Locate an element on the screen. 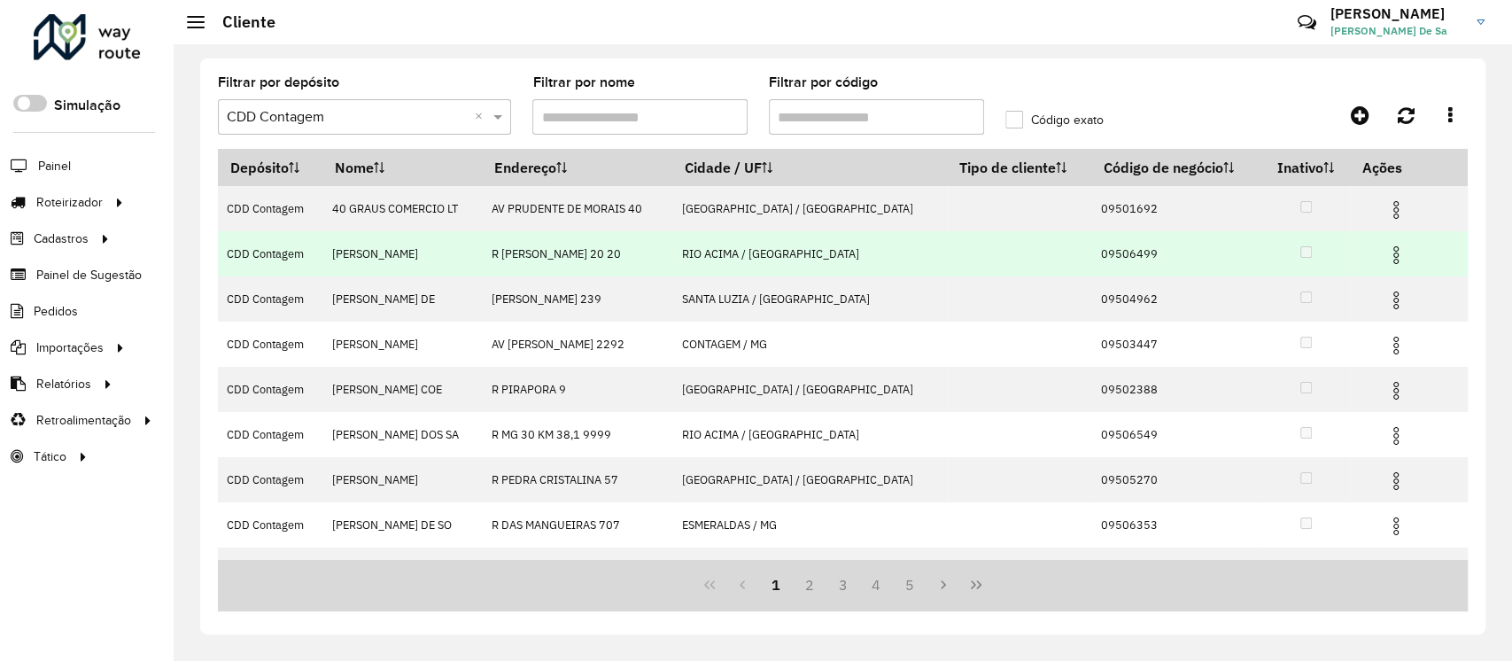 This screenshot has width=1512, height=661. button: 2 is located at coordinates (810, 585).